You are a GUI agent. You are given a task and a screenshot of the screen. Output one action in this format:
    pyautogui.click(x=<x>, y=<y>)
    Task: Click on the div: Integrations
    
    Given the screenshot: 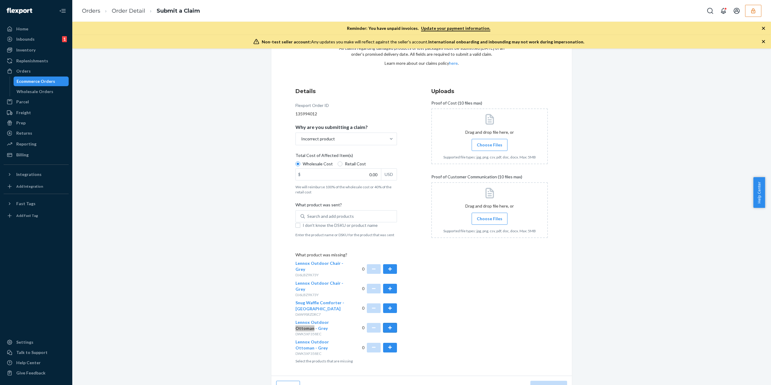 What is the action you would take?
    pyautogui.click(x=29, y=174)
    